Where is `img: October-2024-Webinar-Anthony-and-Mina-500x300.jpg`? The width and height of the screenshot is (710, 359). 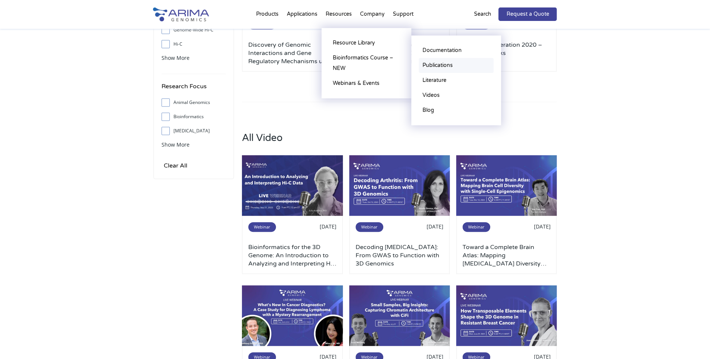
img: October-2024-Webinar-Anthony-and-Mina-500x300.jpg is located at coordinates (293, 316).